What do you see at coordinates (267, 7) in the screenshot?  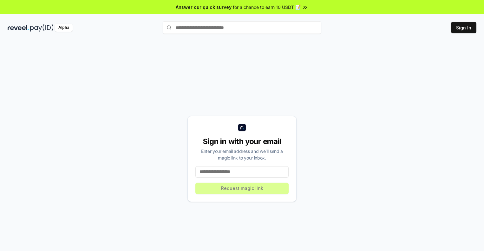 I see `span: for a chance to earn 10 USDT 📝` at bounding box center [267, 7].